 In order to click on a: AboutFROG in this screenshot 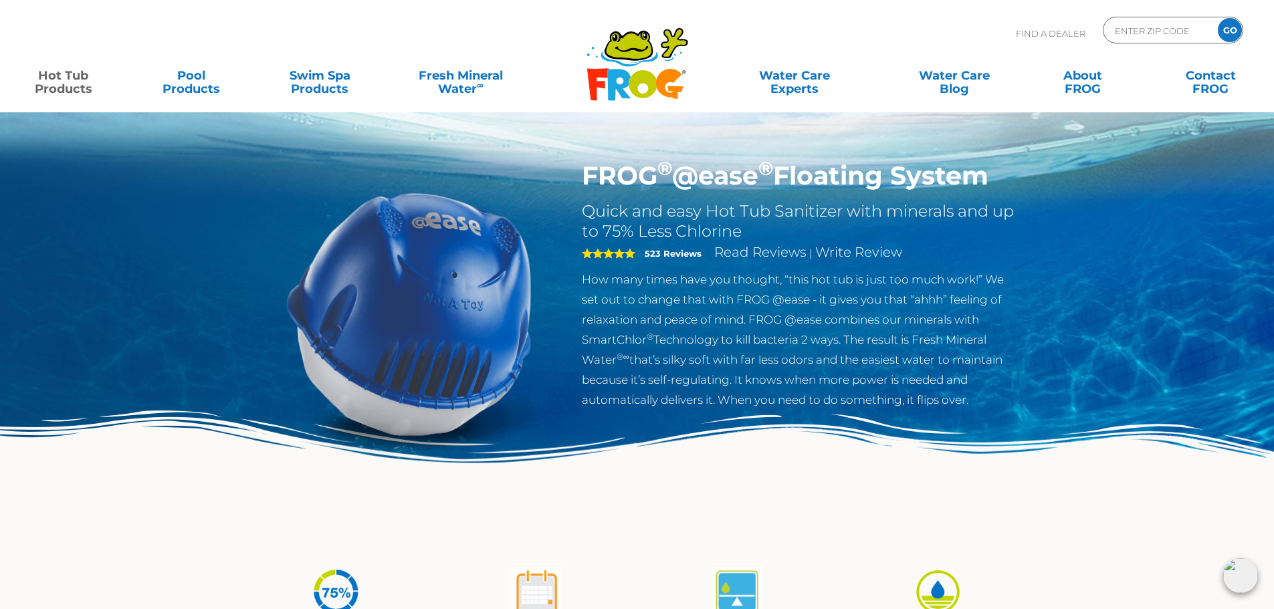, I will do `click(1082, 76)`.